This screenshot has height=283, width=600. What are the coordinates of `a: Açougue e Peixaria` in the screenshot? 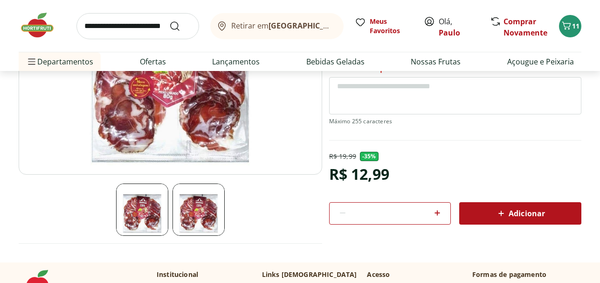 It's located at (541, 62).